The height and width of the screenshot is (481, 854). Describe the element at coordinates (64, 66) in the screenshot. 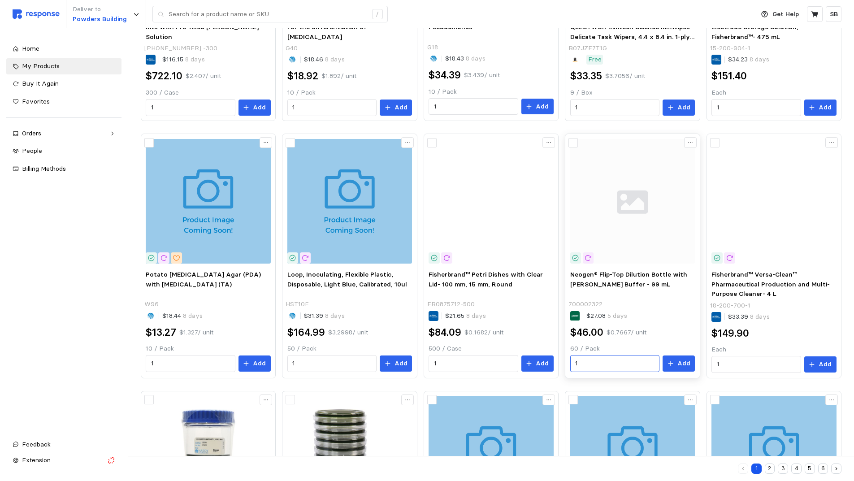

I see `a: My Products` at that location.